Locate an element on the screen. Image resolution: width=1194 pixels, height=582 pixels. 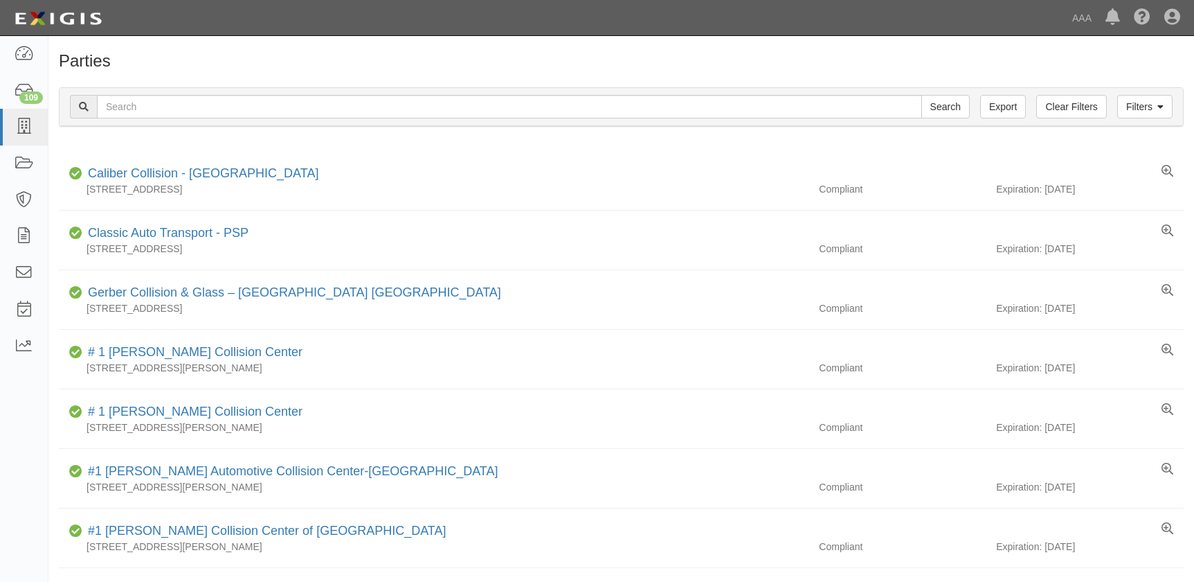
a: Clear Filters is located at coordinates (1071, 107).